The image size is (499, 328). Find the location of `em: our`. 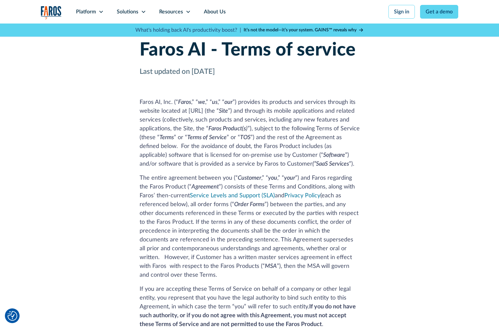

em: our is located at coordinates (229, 102).